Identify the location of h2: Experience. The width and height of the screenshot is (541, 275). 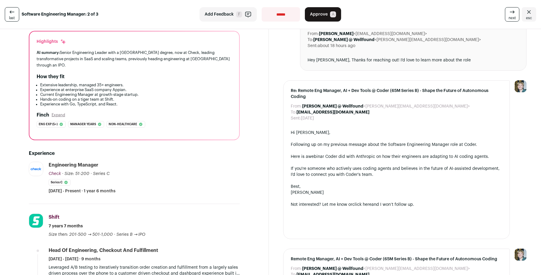
(134, 154).